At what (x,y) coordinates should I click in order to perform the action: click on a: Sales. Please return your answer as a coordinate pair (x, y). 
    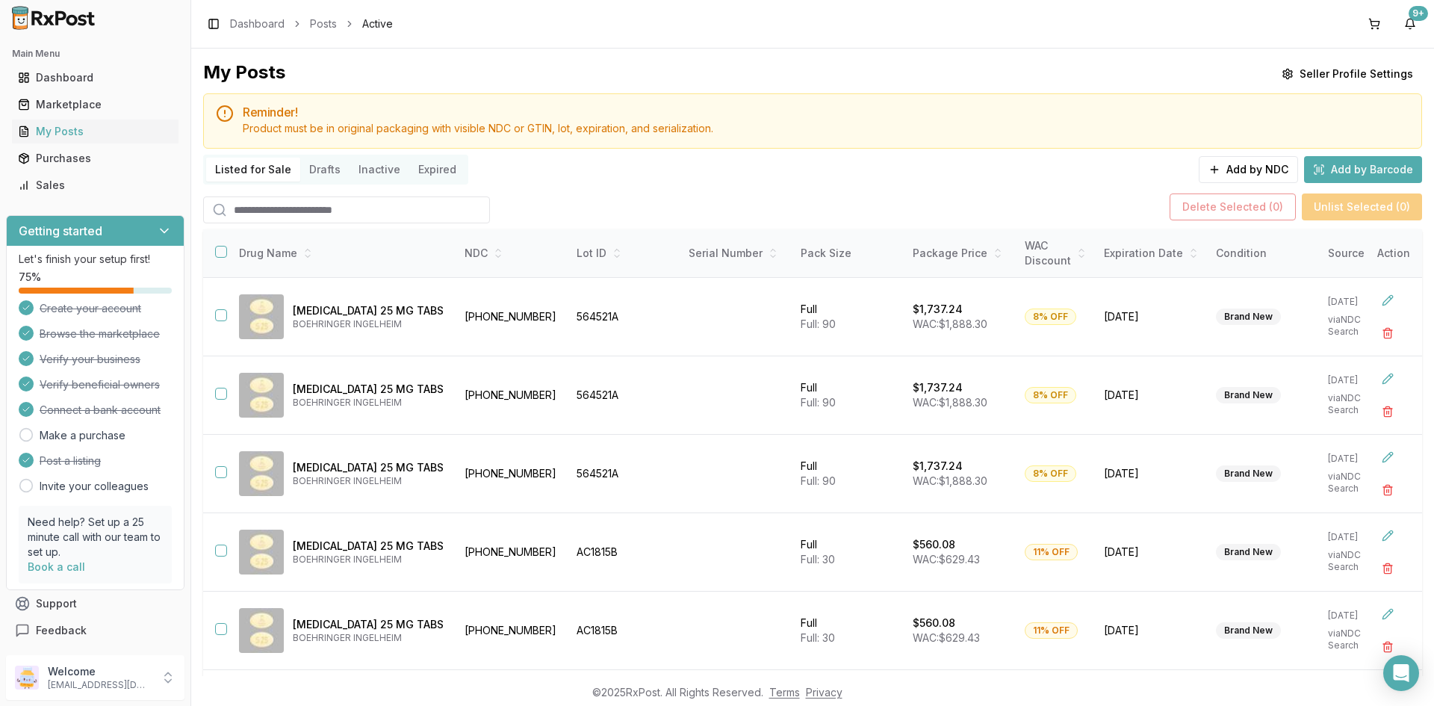
    Looking at the image, I should click on (95, 185).